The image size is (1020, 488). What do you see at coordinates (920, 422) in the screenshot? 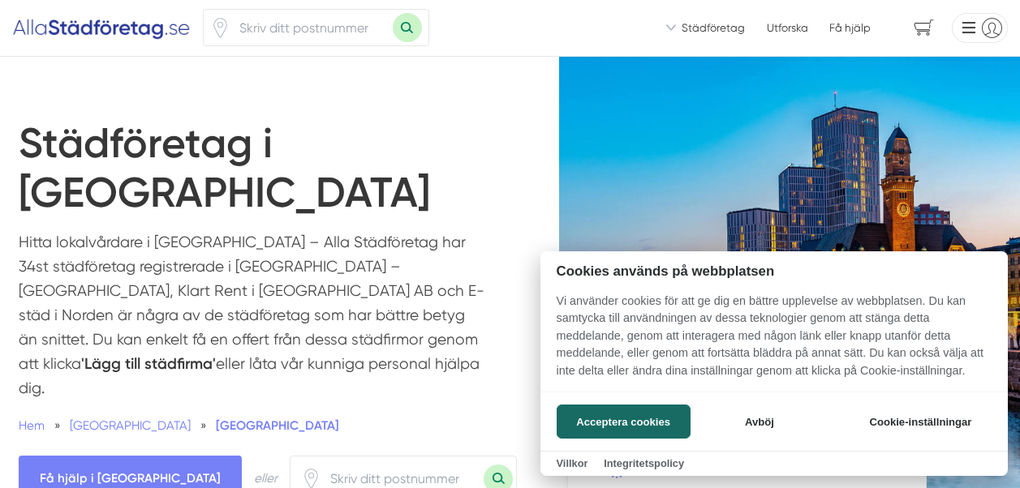
I see `button: Cookie-inställningar` at bounding box center [920, 422].